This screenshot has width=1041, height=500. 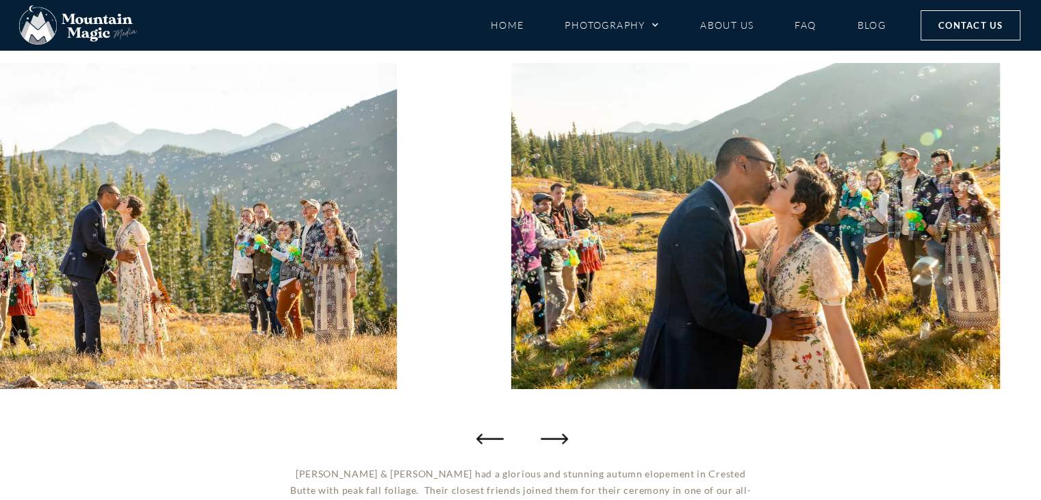 I want to click on a: Home, so click(x=507, y=25).